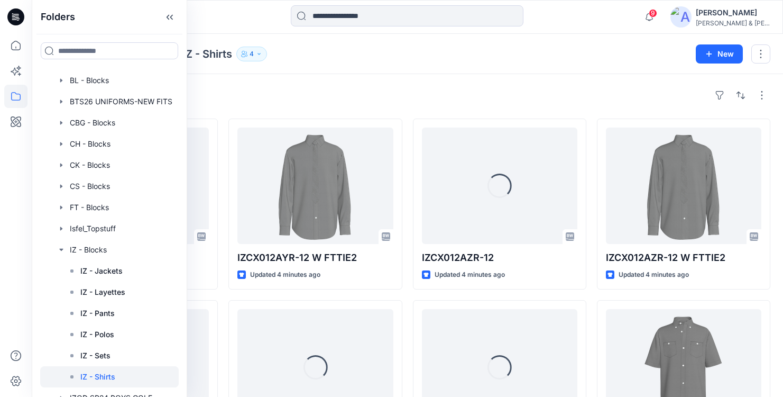 This screenshot has width=783, height=397. I want to click on button: New, so click(719, 54).